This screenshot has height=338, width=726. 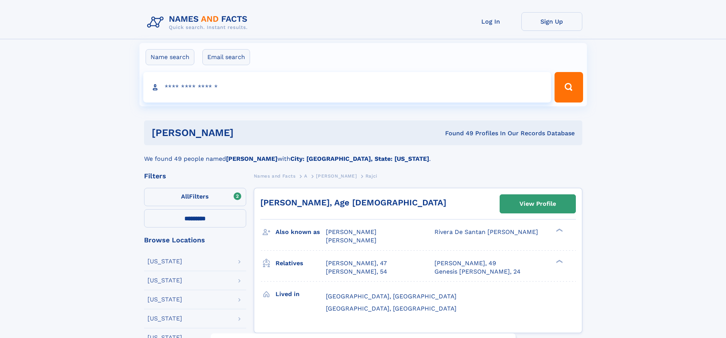 What do you see at coordinates (457, 133) in the screenshot?
I see `div: Found 49 Profiles In Our Records Database` at bounding box center [457, 133].